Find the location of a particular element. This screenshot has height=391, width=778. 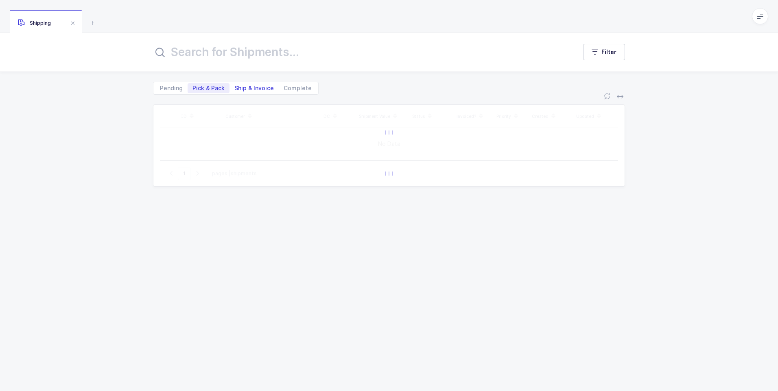

span: Pick & Pack is located at coordinates (208, 88).